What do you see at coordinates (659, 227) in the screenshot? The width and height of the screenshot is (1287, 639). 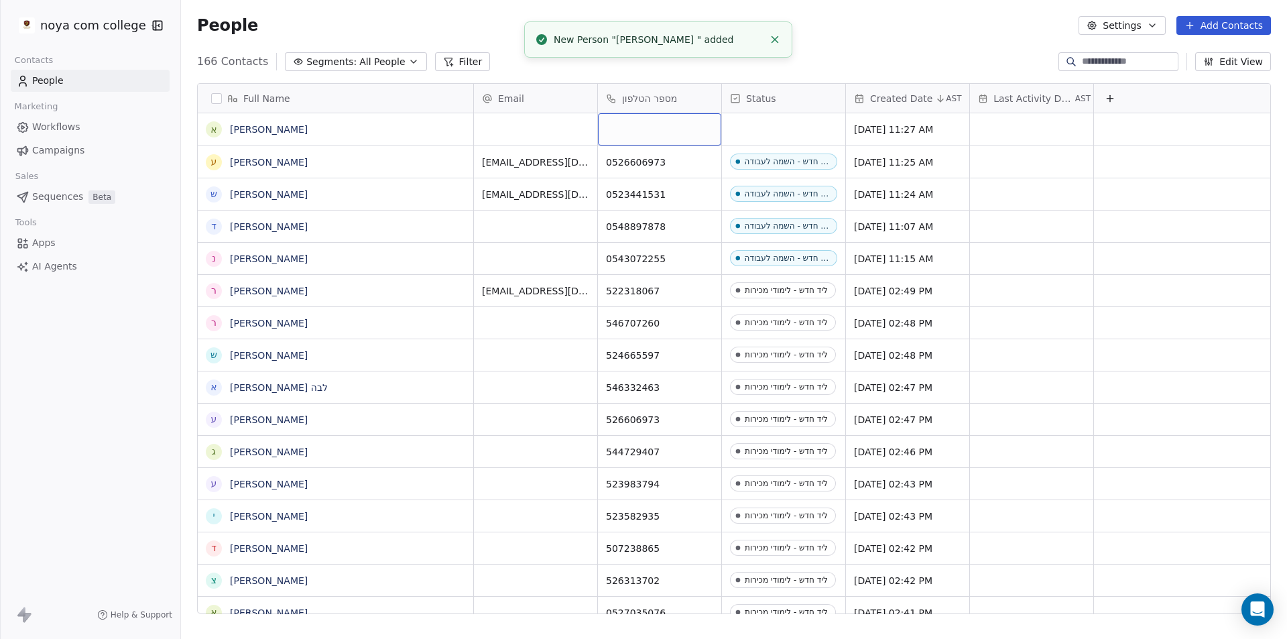 I see `span: 0548897878` at bounding box center [659, 227].